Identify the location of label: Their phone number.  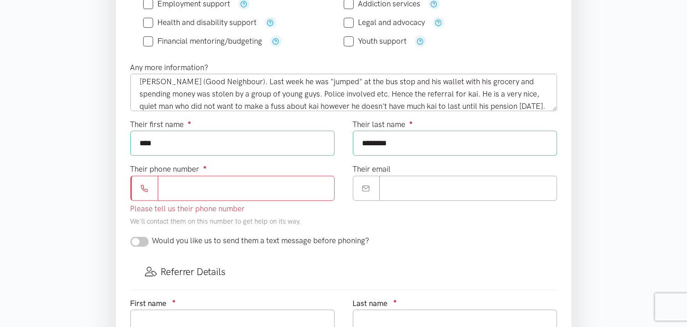
(169, 169).